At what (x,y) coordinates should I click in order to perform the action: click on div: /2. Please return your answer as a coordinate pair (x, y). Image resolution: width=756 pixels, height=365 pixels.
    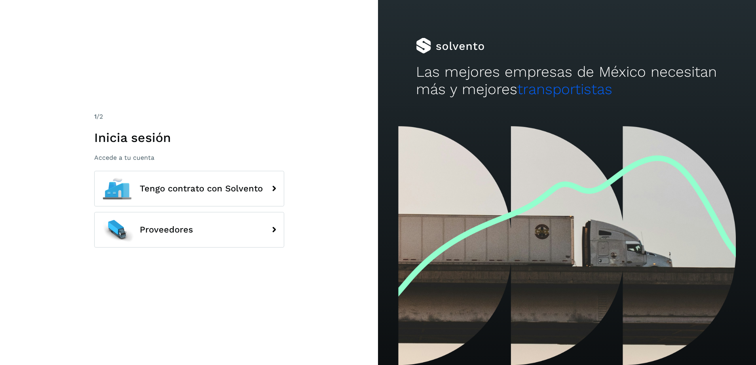
    Looking at the image, I should click on (189, 117).